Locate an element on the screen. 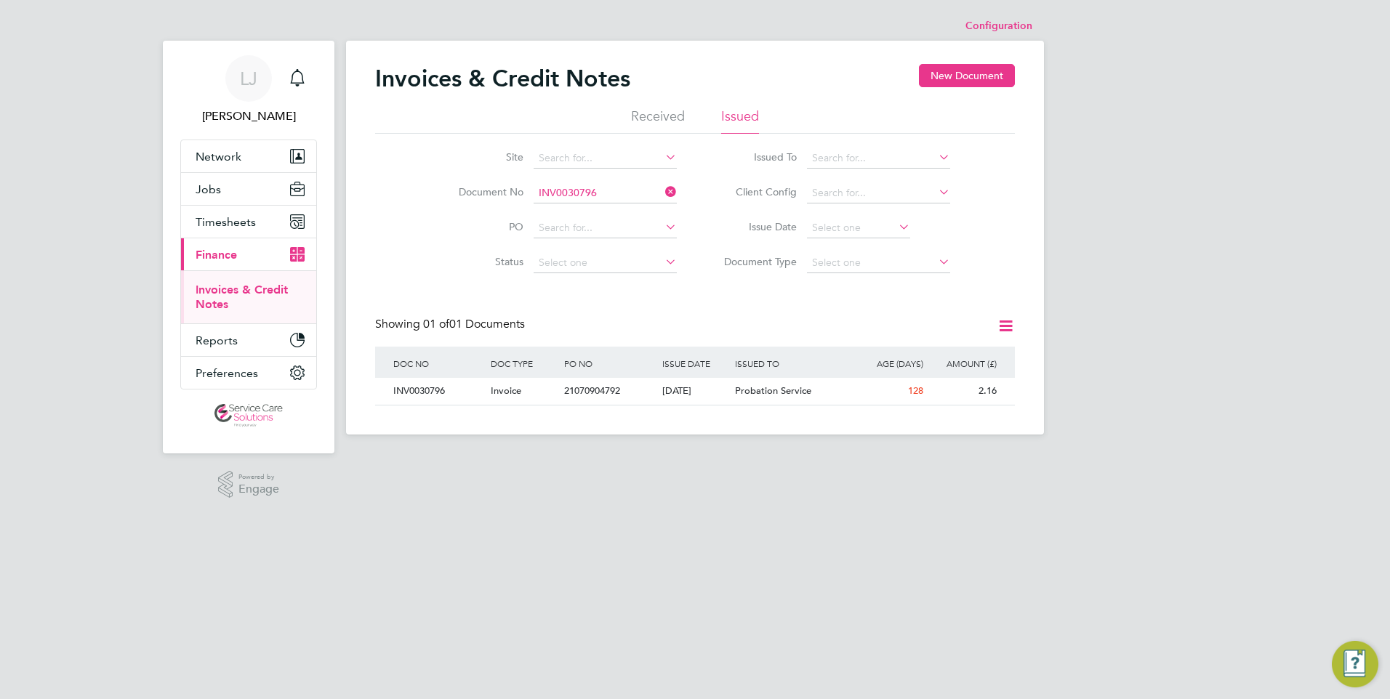  div: 2.16 is located at coordinates (963, 391).